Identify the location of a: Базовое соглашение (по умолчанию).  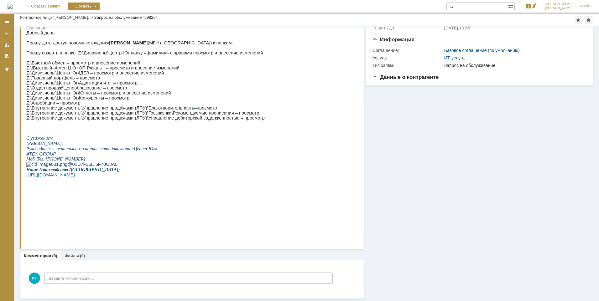
(482, 50).